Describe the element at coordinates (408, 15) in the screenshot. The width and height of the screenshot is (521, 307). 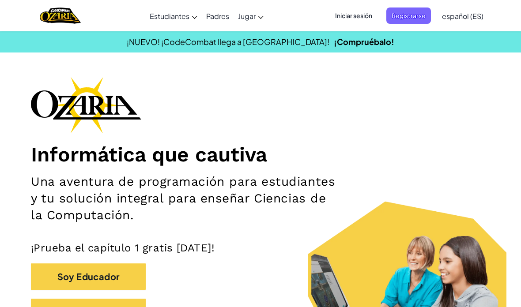
I see `button: Registrarse` at that location.